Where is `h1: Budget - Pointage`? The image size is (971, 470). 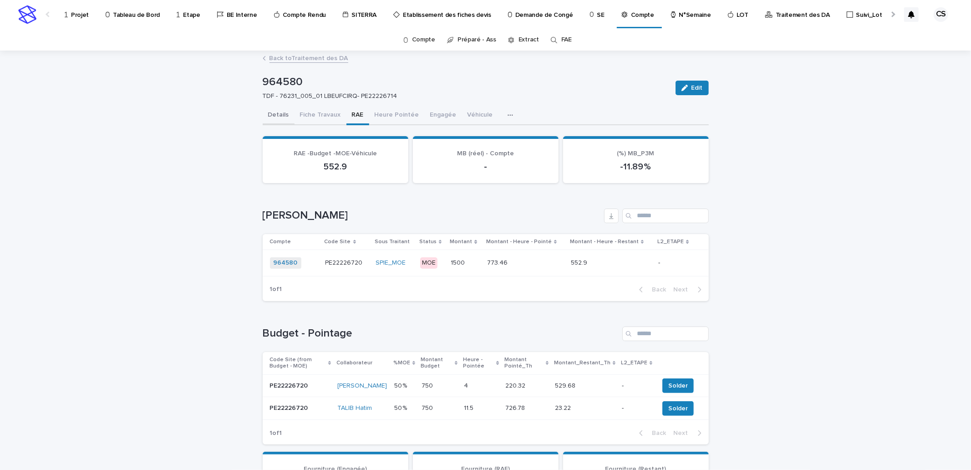 h1: Budget - Pointage is located at coordinates (441, 333).